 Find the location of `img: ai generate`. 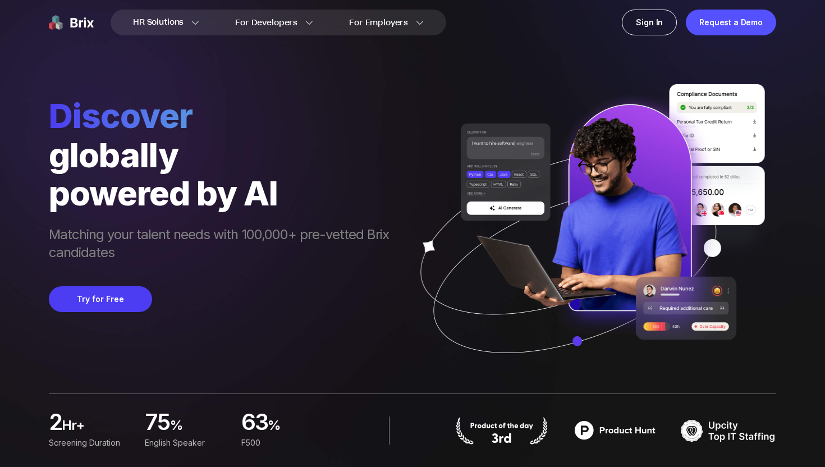

img: ai generate is located at coordinates (588, 235).